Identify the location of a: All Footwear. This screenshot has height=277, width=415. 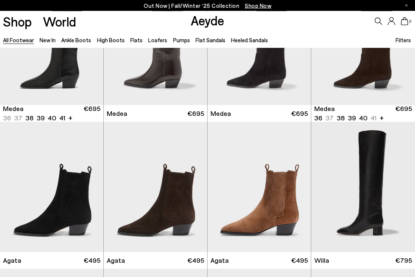
(18, 40).